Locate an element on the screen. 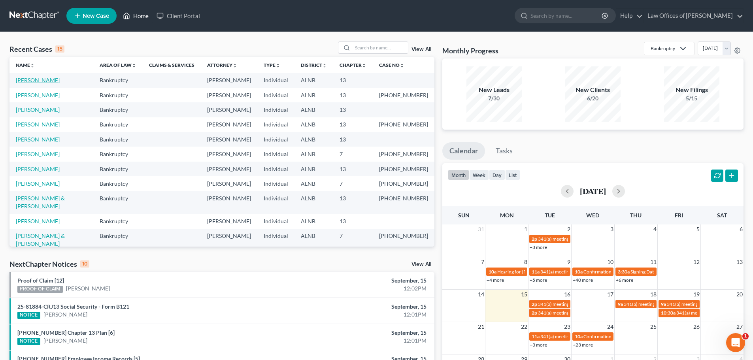 This screenshot has width=753, height=360. span: 2p is located at coordinates (535, 239).